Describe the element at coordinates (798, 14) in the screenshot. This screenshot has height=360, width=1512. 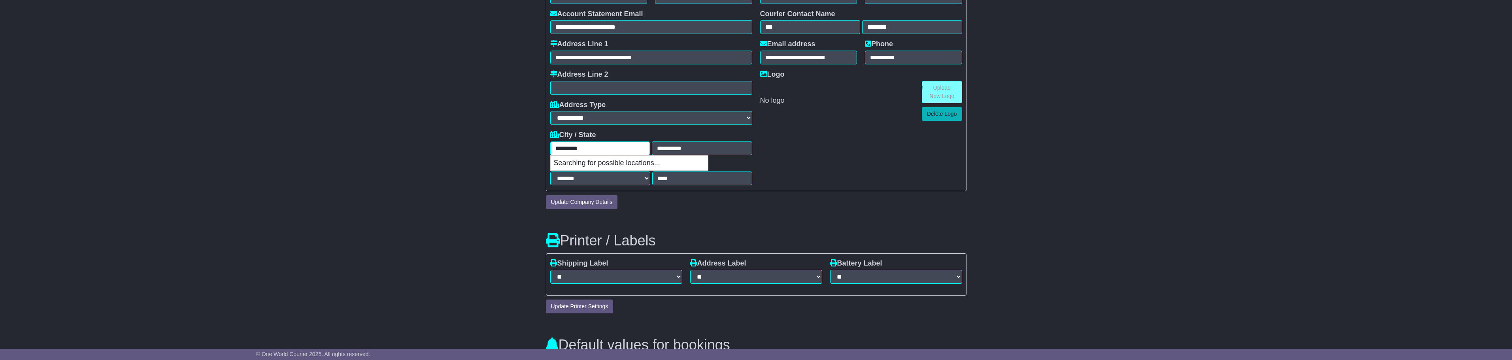
I see `label: Courier Contact Name` at that location.